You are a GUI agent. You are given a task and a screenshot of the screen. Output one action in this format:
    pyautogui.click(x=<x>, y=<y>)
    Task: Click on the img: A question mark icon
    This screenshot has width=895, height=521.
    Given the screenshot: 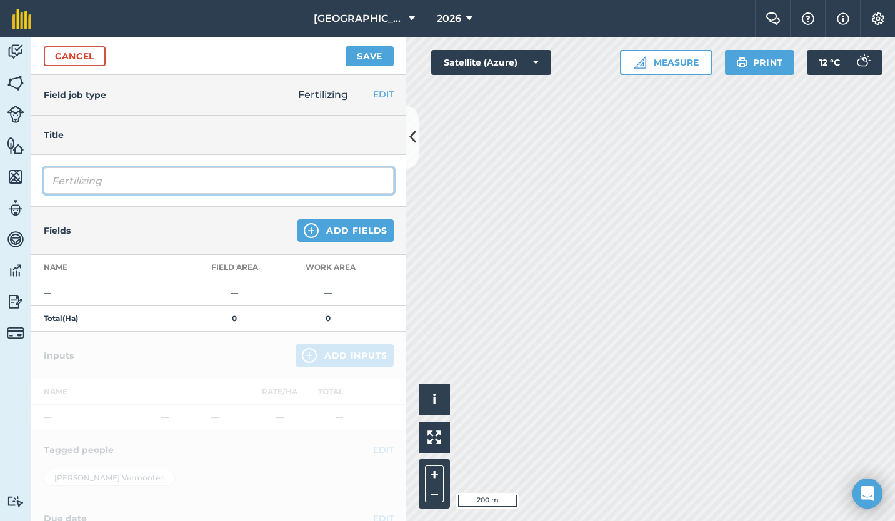 What is the action you would take?
    pyautogui.click(x=808, y=19)
    